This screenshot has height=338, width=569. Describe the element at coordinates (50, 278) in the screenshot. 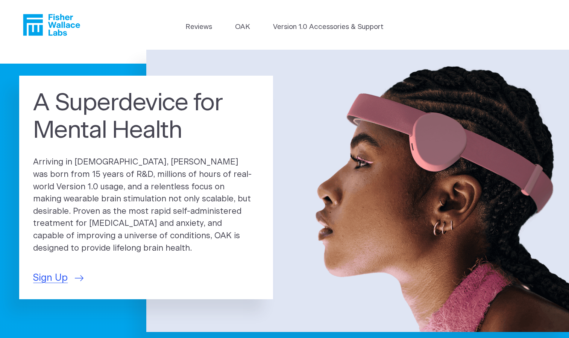

I see `span: Sign Up` at that location.